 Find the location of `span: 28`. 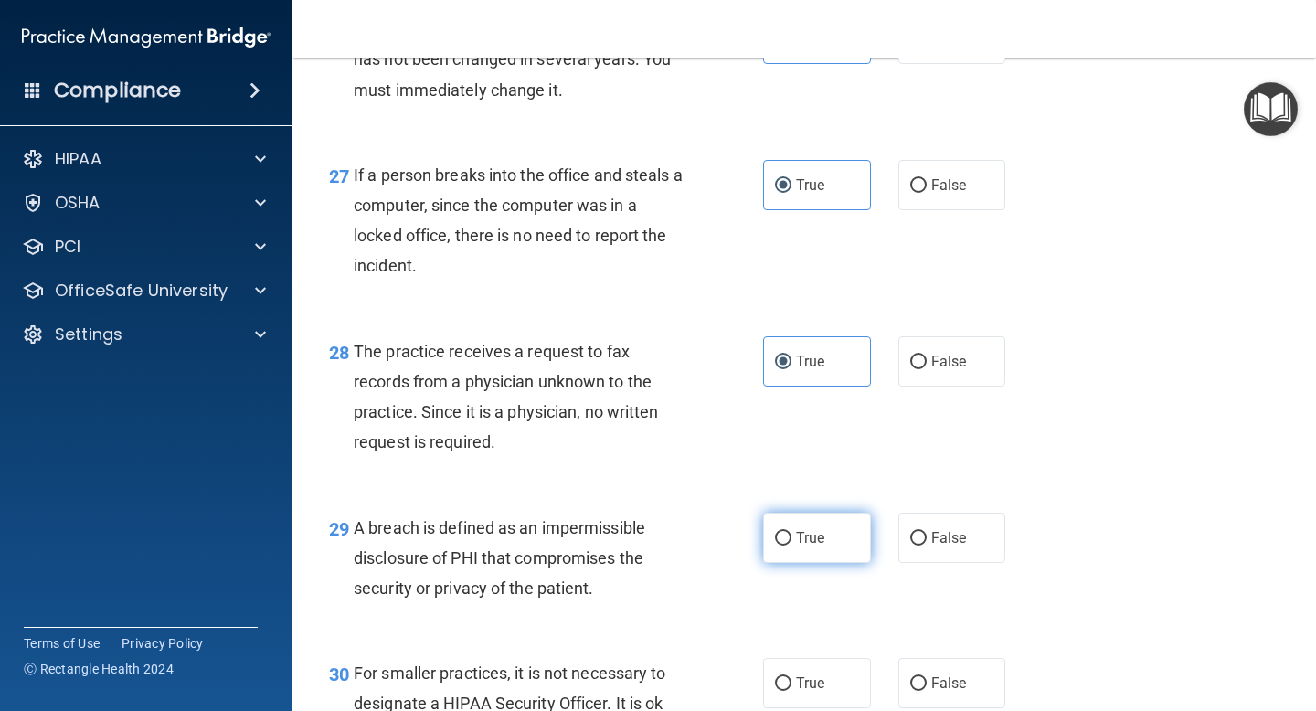

span: 28 is located at coordinates (339, 353).